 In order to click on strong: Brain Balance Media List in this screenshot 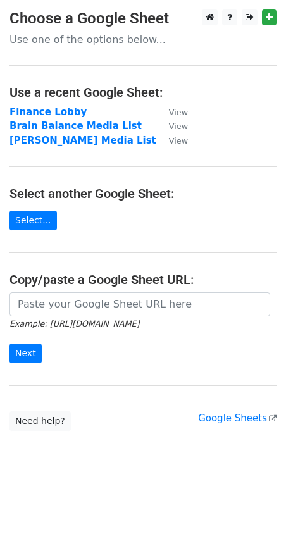, I will do `click(75, 126)`.